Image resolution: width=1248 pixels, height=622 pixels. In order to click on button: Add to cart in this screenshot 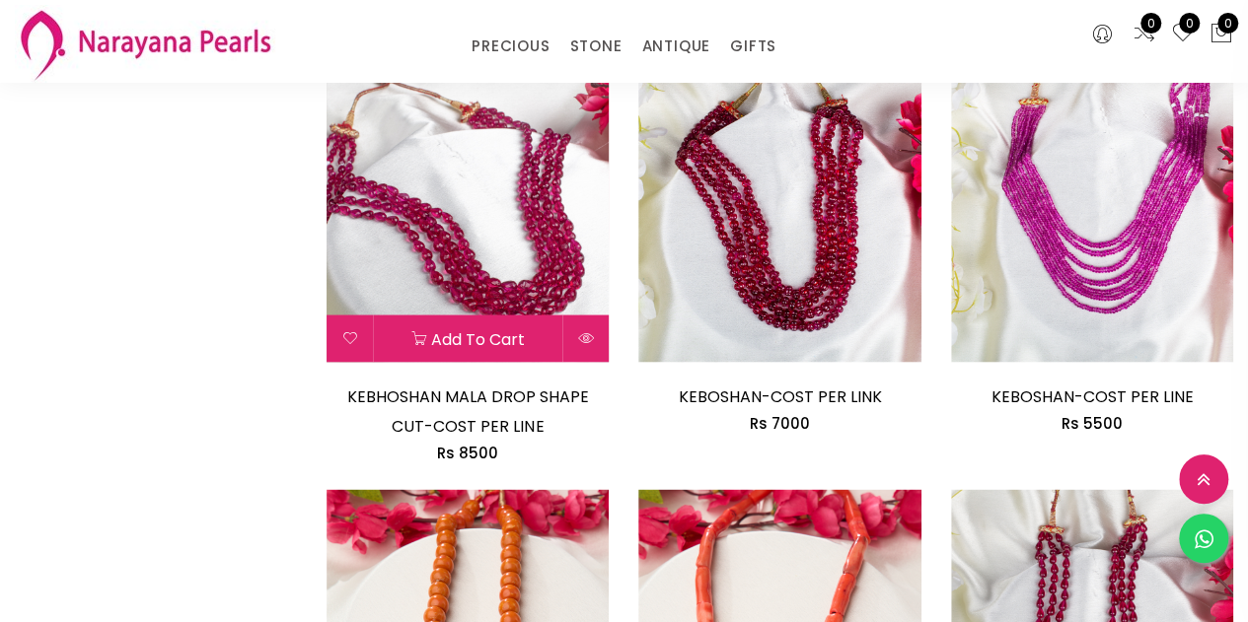, I will do `click(468, 338)`.